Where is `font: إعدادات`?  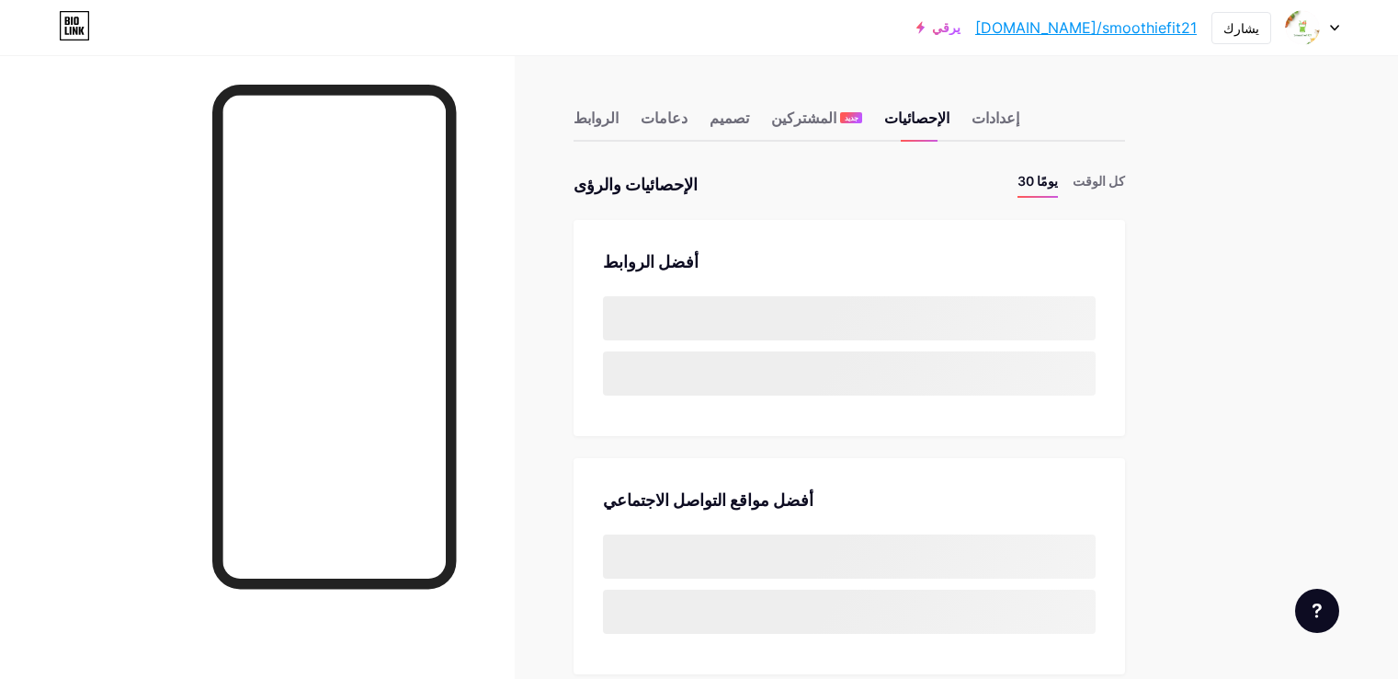
font: إعدادات is located at coordinates (996, 118).